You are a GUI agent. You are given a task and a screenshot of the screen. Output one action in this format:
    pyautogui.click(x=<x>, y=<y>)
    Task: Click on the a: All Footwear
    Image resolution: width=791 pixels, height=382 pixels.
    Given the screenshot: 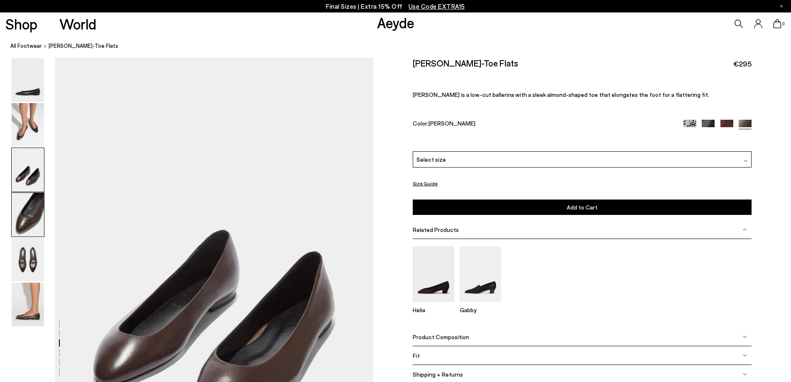 What is the action you would take?
    pyautogui.click(x=26, y=46)
    